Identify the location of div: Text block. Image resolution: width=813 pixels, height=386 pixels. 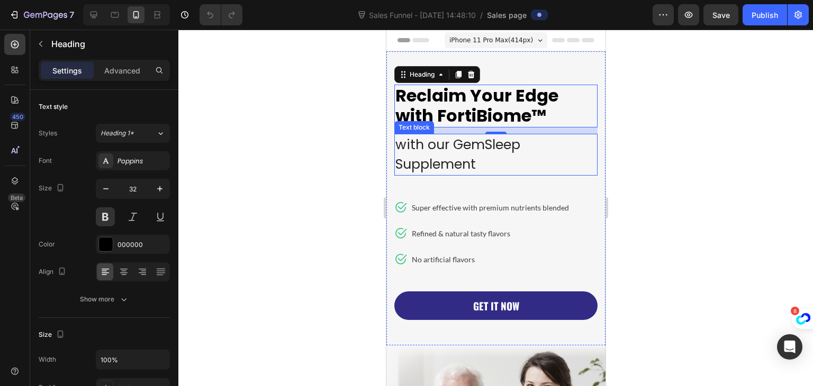
(28, 98).